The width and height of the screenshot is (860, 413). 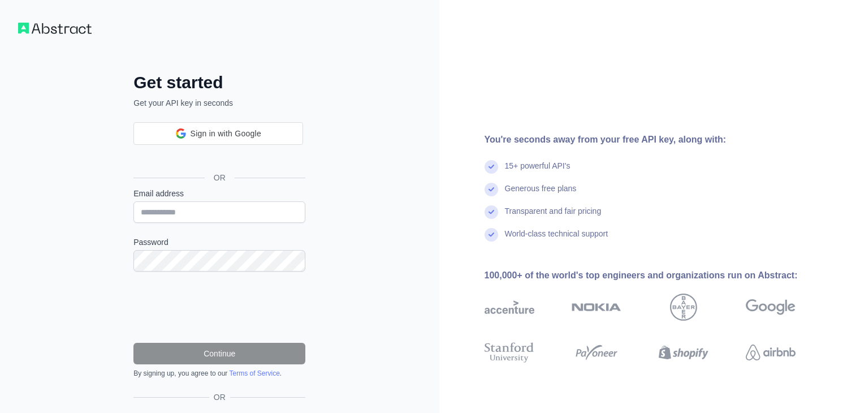 I want to click on label: Email address, so click(x=219, y=193).